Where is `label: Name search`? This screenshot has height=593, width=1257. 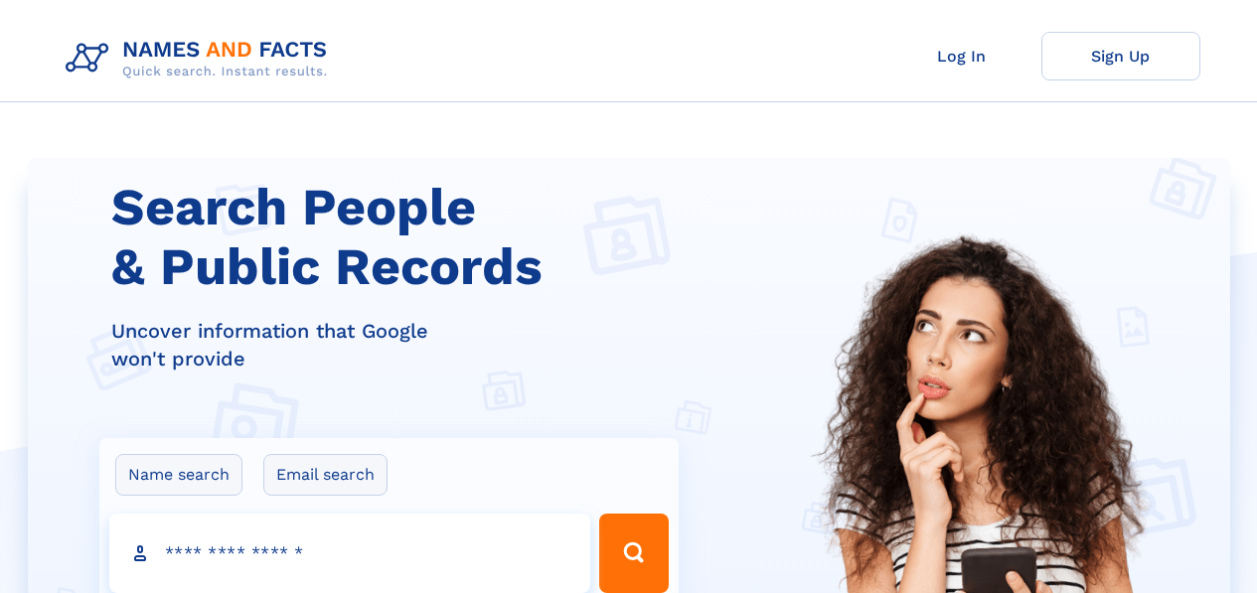
label: Name search is located at coordinates (179, 475).